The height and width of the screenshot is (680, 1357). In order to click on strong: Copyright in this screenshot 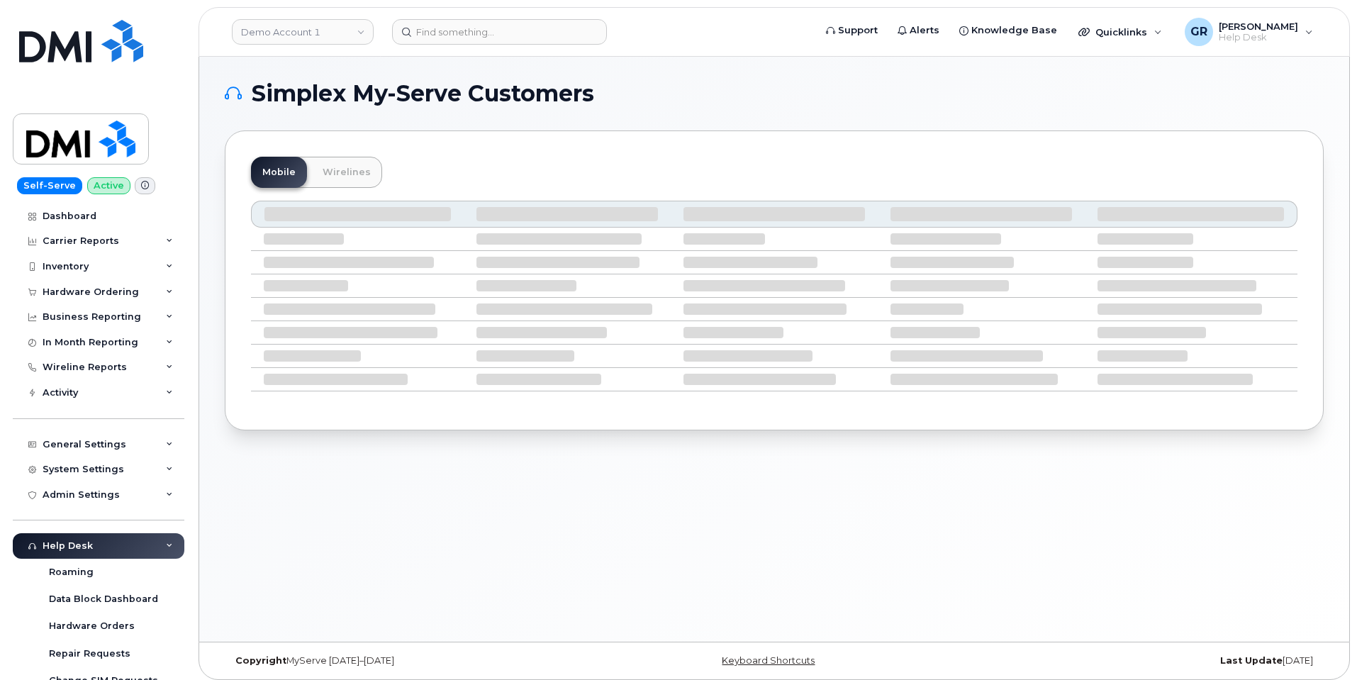, I will do `click(261, 660)`.